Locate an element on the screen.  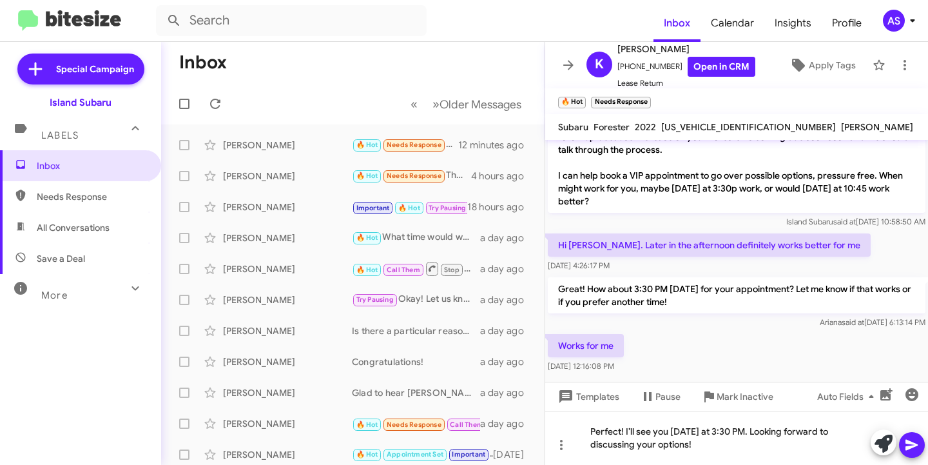
span: 2022 is located at coordinates (645, 127).